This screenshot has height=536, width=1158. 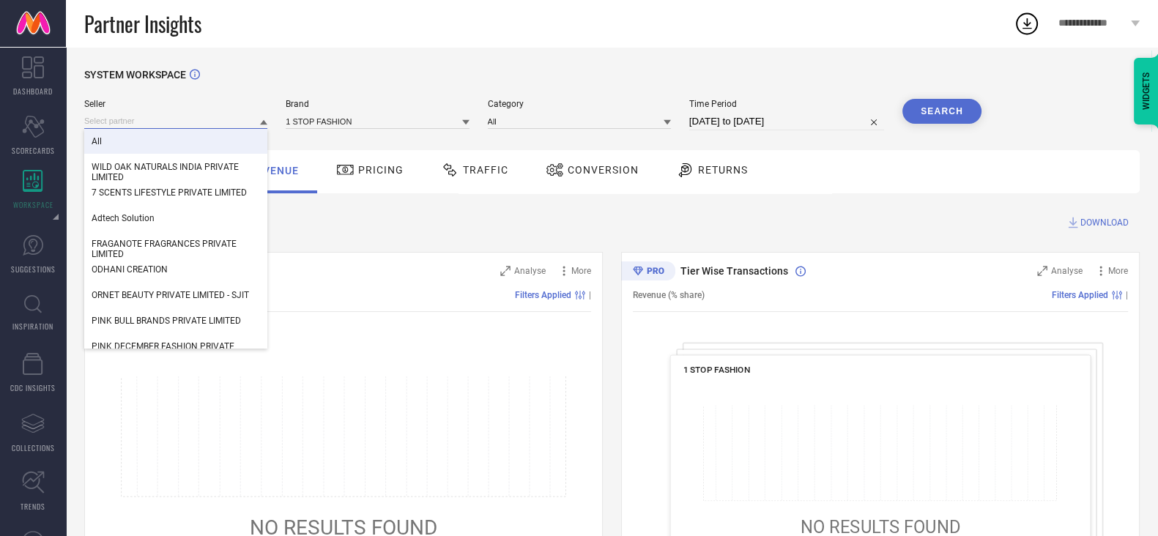 What do you see at coordinates (1105, 223) in the screenshot?
I see `span: DOWNLOAD` at bounding box center [1105, 223].